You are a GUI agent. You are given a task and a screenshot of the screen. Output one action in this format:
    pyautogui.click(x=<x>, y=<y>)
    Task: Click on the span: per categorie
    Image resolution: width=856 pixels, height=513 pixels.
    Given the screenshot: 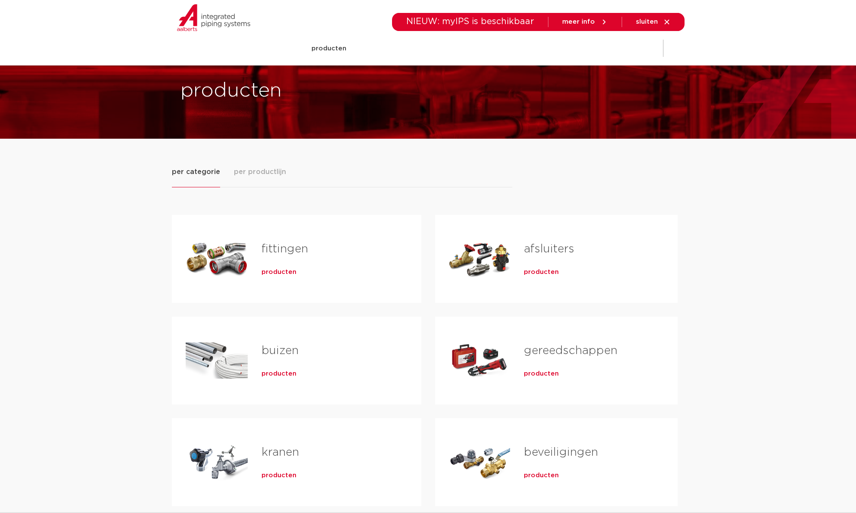 What is the action you would take?
    pyautogui.click(x=196, y=172)
    